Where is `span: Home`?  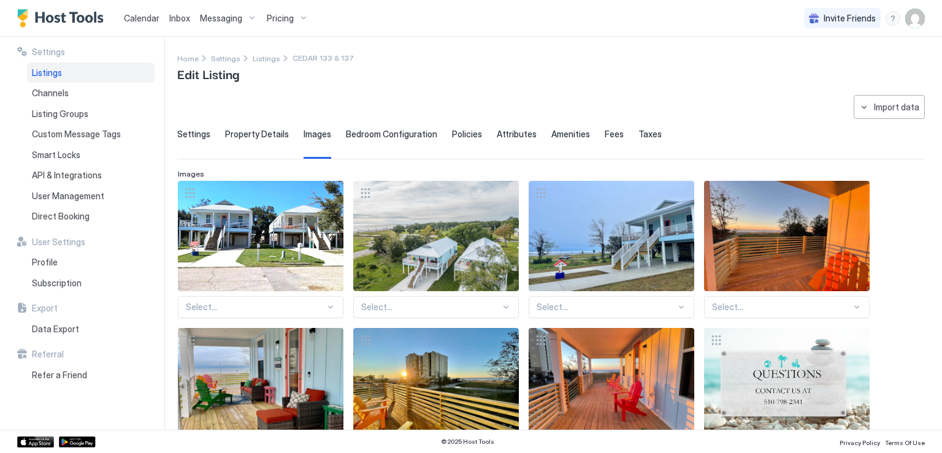
span: Home is located at coordinates (188, 58).